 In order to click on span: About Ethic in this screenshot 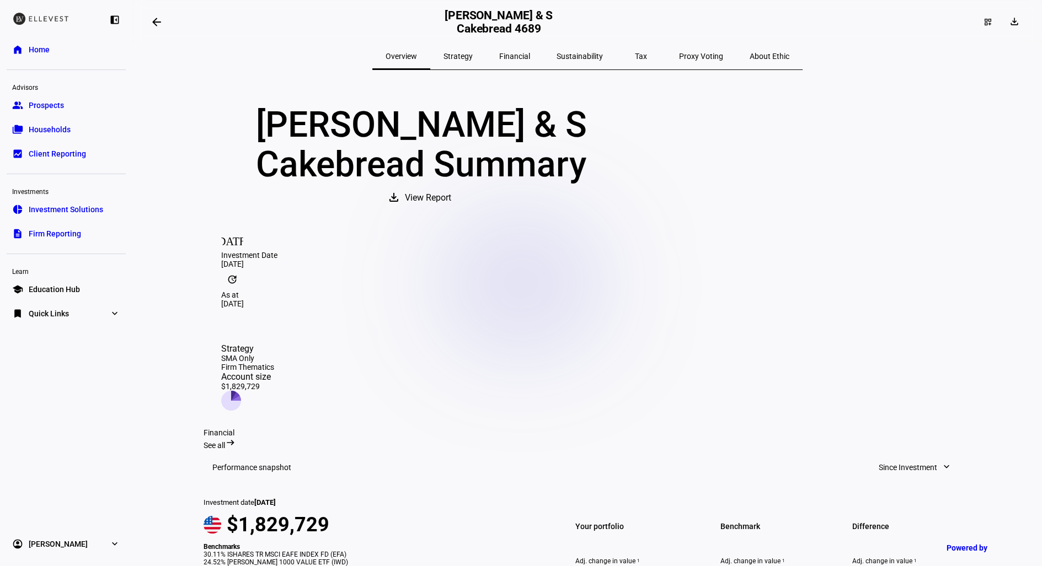, I will do `click(769, 56)`.